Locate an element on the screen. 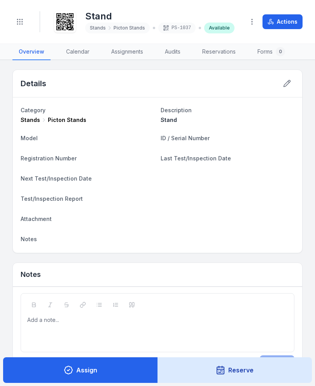  span: Last Test/Inspection Date is located at coordinates (196, 158).